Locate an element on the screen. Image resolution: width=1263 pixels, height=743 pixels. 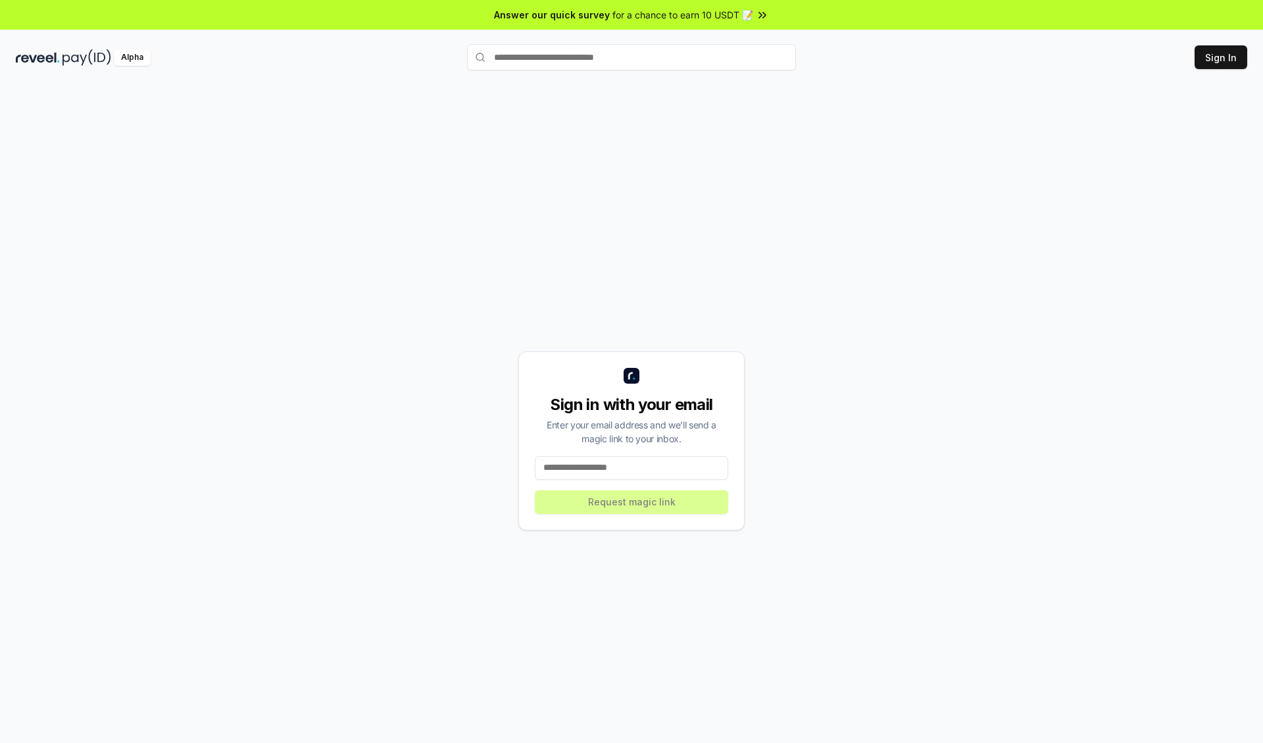
img: reveel_dark is located at coordinates (37, 57).